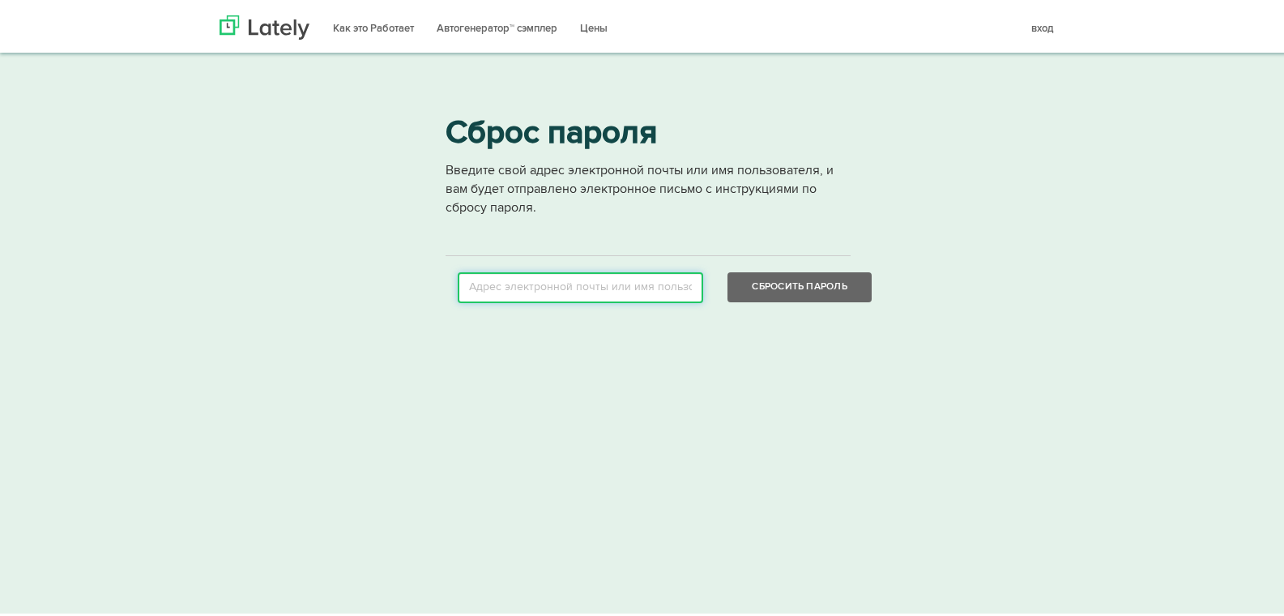 This screenshot has width=1284, height=616. I want to click on ya-tr-span: Цены, so click(594, 25).